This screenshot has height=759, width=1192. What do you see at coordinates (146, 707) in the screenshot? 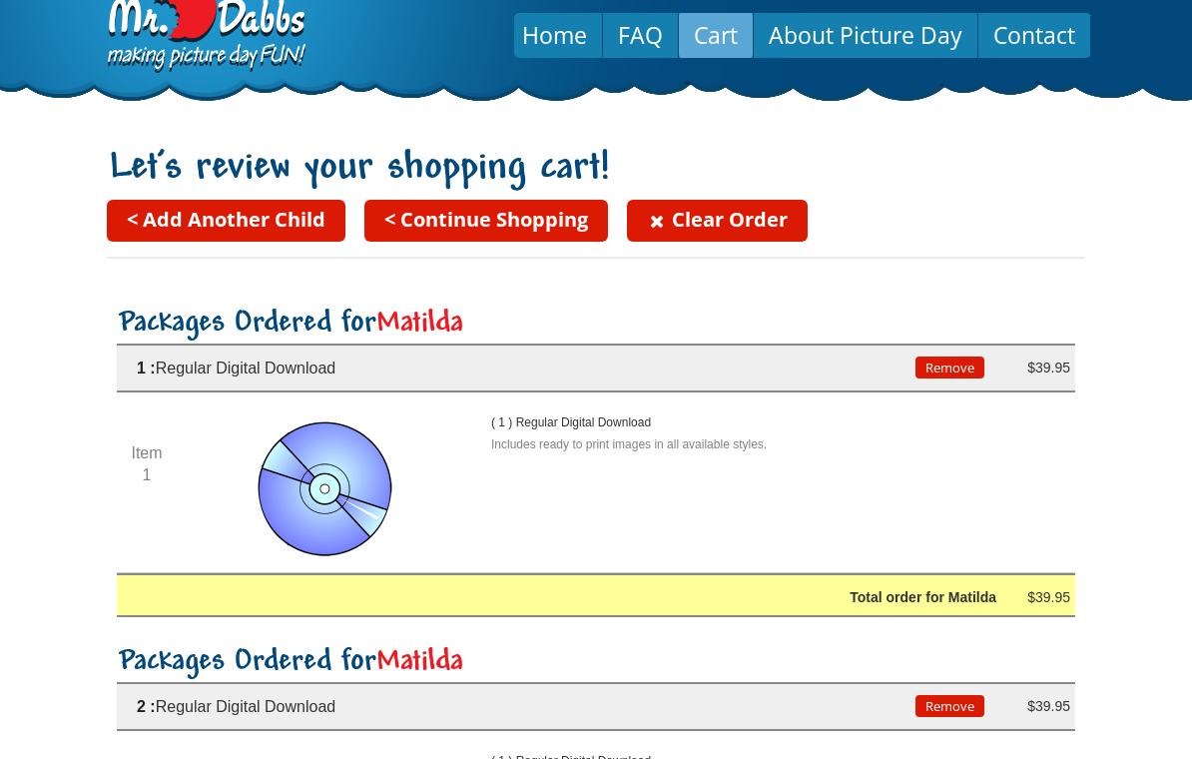
I see `span: 2 :` at bounding box center [146, 707].